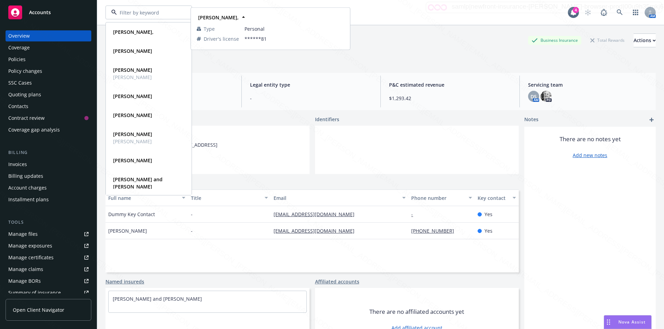 The image size is (664, 329). I want to click on div: Policies, so click(17, 59).